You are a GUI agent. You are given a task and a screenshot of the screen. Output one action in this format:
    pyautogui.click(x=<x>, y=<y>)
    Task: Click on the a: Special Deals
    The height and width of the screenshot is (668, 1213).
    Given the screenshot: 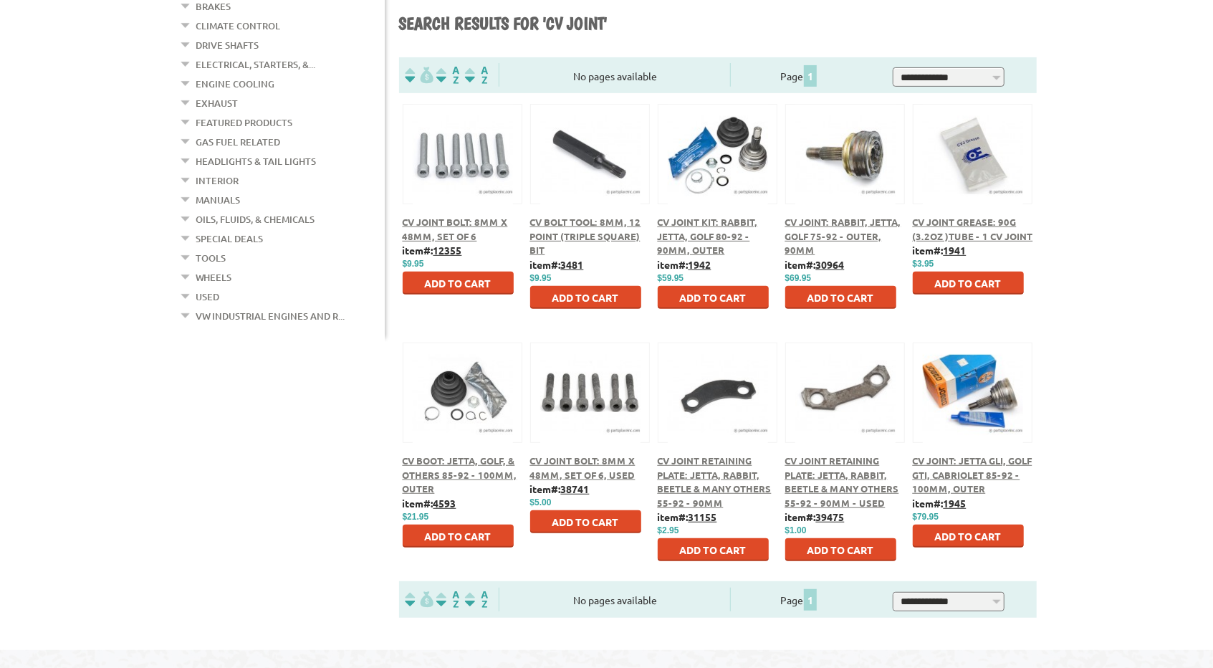 What is the action you would take?
    pyautogui.click(x=230, y=239)
    